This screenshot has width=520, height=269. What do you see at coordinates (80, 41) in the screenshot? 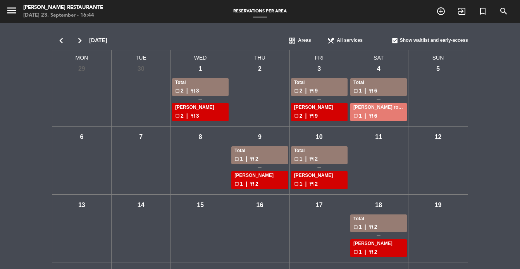
I see `i: chevron_right` at bounding box center [80, 41].